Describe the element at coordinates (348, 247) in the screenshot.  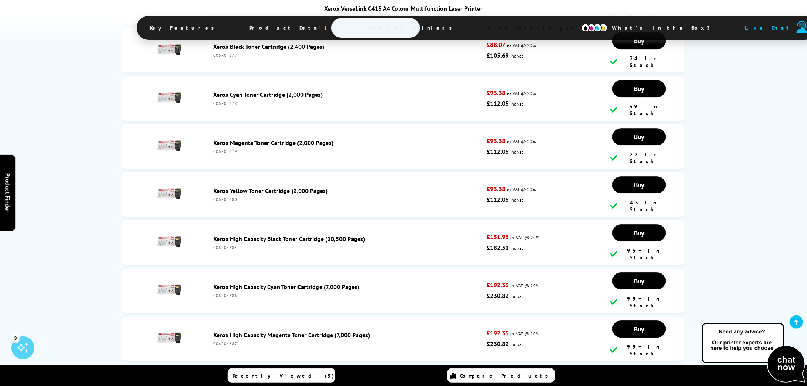
I see `div: 006R04685` at that location.